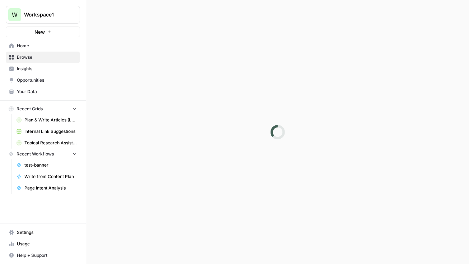 This screenshot has height=264, width=469. Describe the element at coordinates (43, 32) in the screenshot. I see `button: New` at that location.